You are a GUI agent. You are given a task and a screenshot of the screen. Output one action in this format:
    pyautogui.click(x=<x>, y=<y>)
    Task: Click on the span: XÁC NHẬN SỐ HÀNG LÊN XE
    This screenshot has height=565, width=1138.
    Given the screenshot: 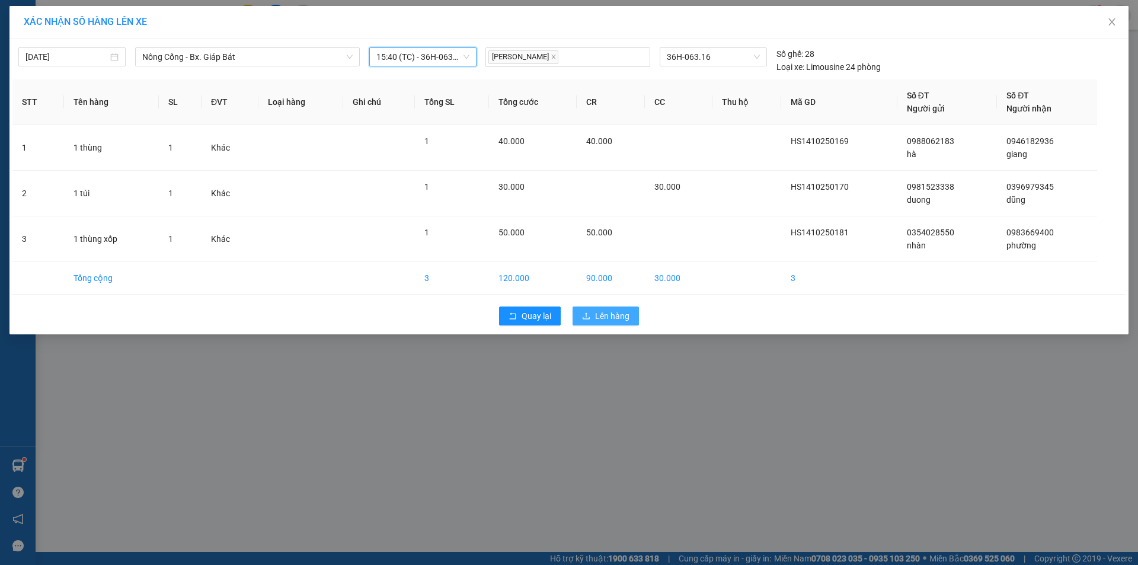 What is the action you would take?
    pyautogui.click(x=85, y=21)
    